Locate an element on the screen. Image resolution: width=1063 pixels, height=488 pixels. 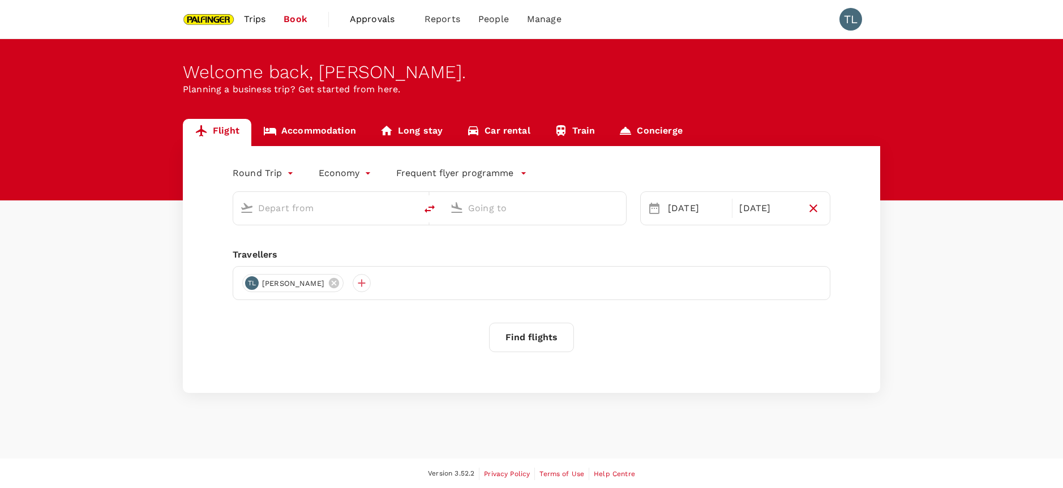
a: Terms of Use is located at coordinates (561, 474).